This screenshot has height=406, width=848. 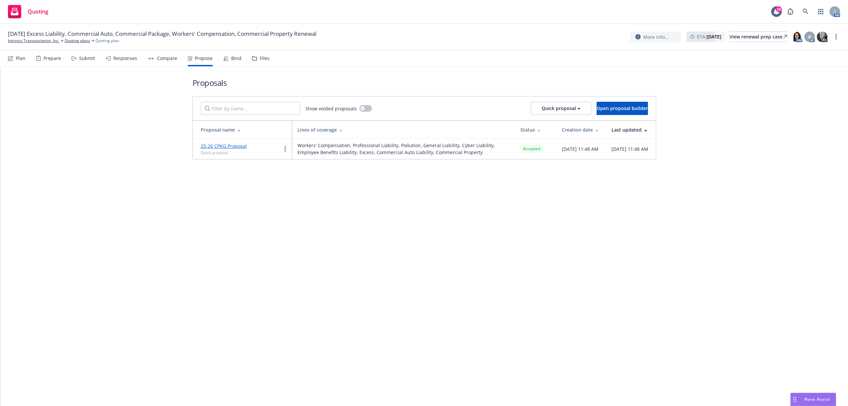 I want to click on span: Quoting, so click(x=38, y=12).